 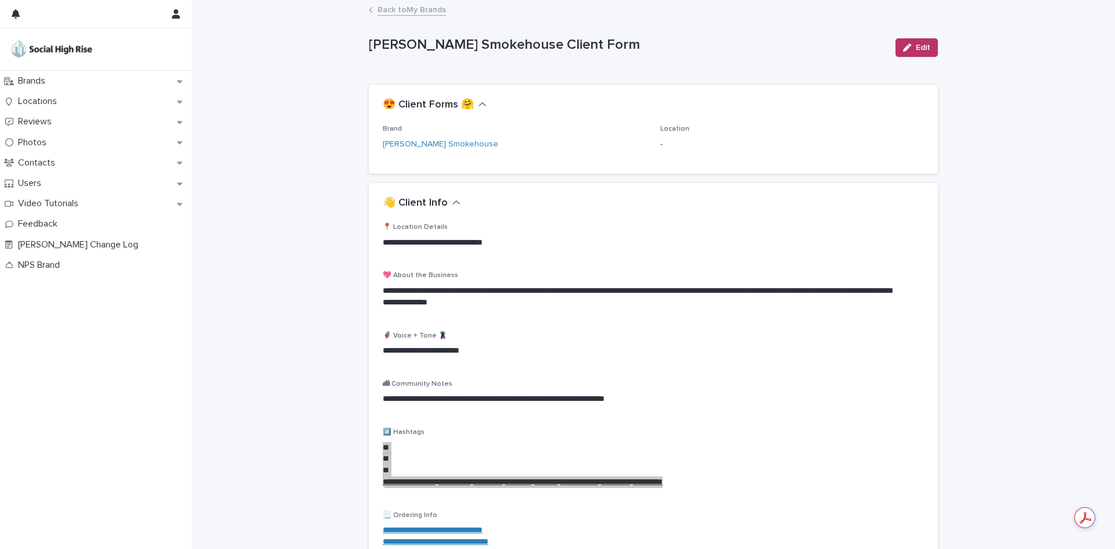 I want to click on span: Edit, so click(x=923, y=48).